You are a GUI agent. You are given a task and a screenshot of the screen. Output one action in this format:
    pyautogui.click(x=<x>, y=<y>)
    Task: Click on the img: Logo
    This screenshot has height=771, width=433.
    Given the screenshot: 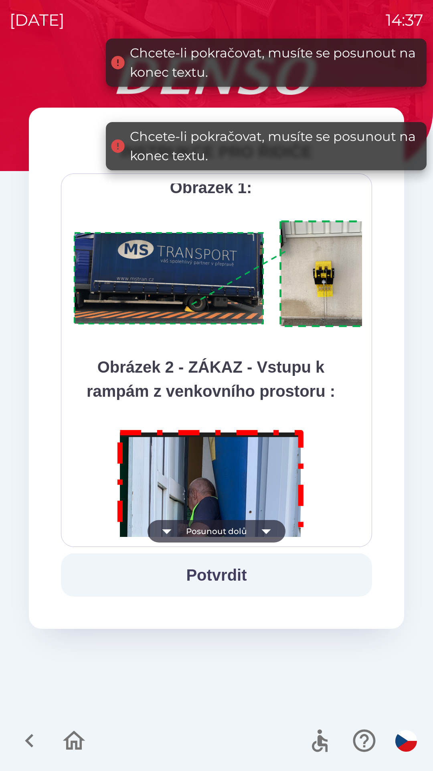 What is the action you would take?
    pyautogui.click(x=217, y=75)
    